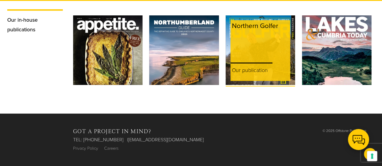  Describe the element at coordinates (111, 149) in the screenshot. I see `a: Careers` at that location.